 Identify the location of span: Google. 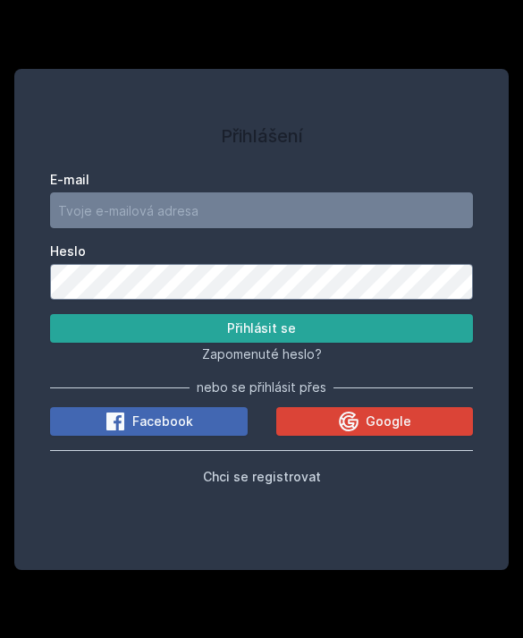
(388, 421).